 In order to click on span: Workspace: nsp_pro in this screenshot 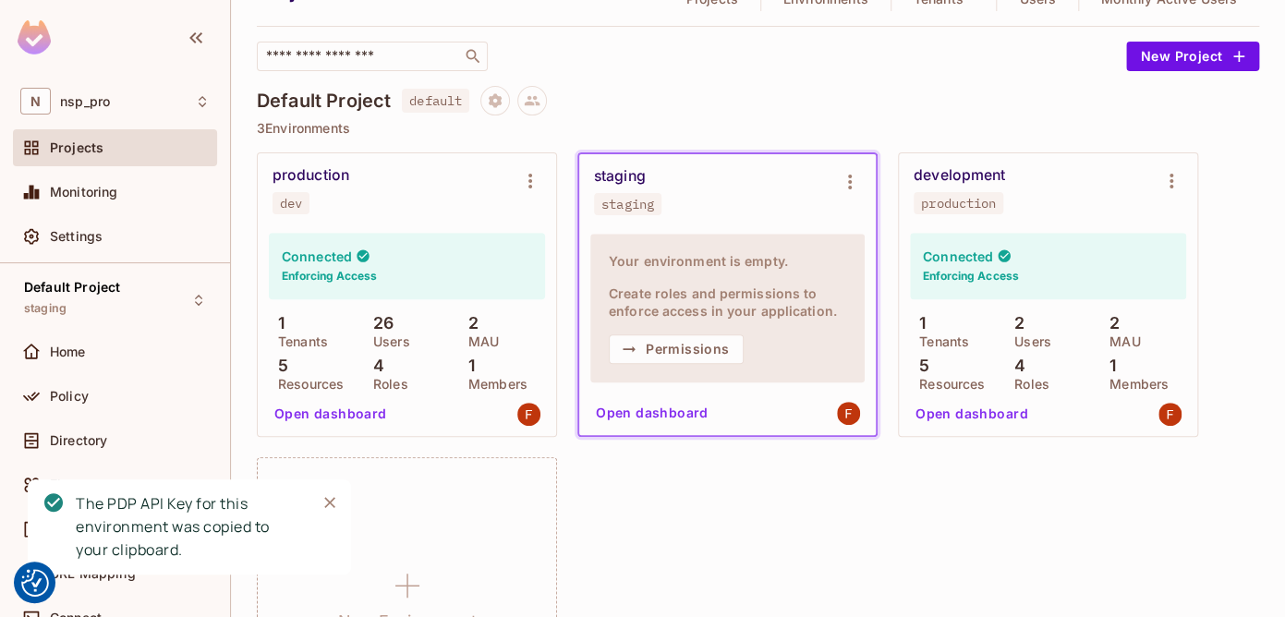, I will do `click(85, 102)`.